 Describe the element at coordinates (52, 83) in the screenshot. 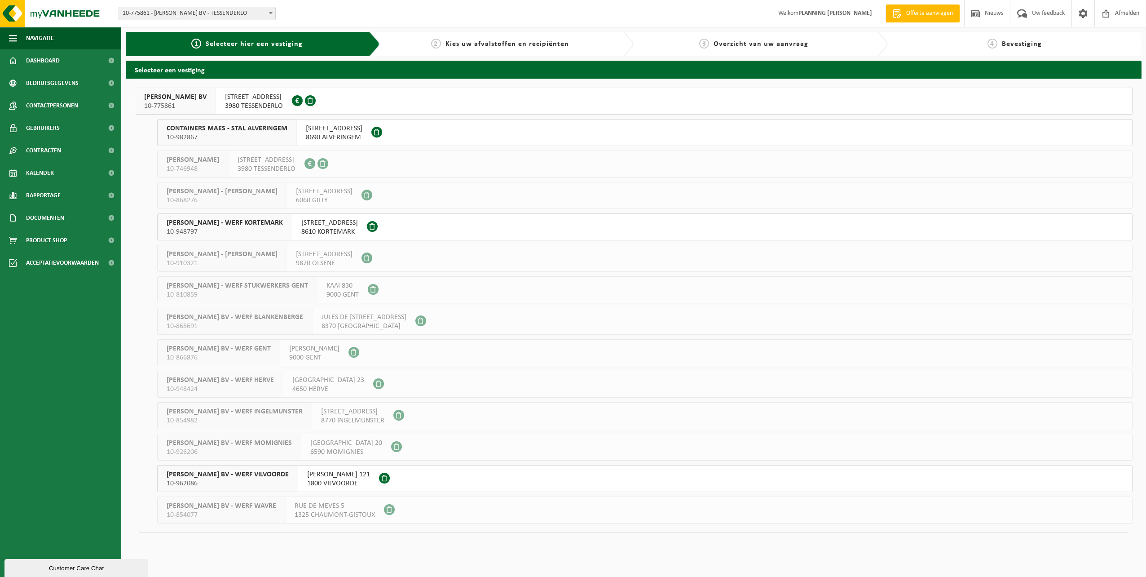

I see `span: Bedrijfsgegevens` at that location.